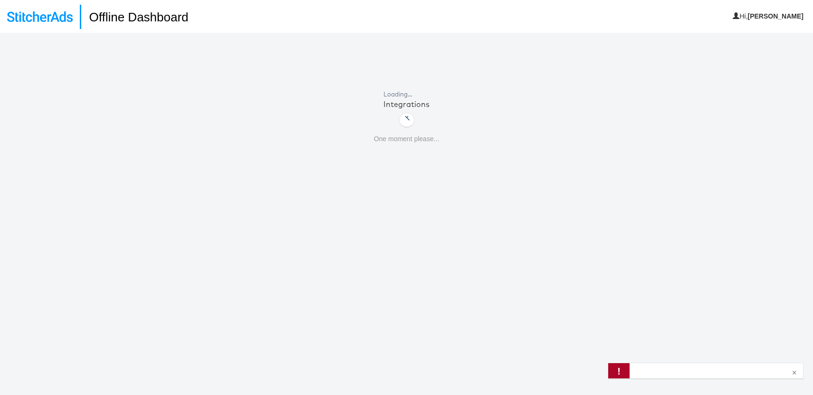 This screenshot has width=813, height=395. Describe the element at coordinates (134, 17) in the screenshot. I see `h1: Offline Dashboard` at that location.